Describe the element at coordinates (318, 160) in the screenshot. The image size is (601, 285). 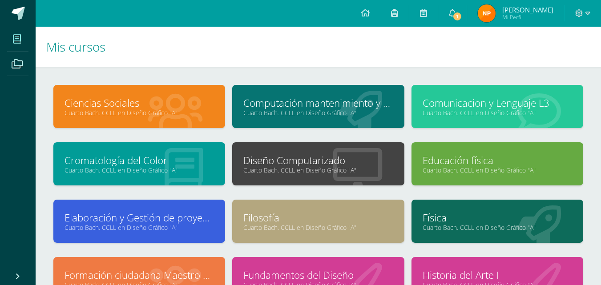
I see `a: Diseño Computarizado` at that location.